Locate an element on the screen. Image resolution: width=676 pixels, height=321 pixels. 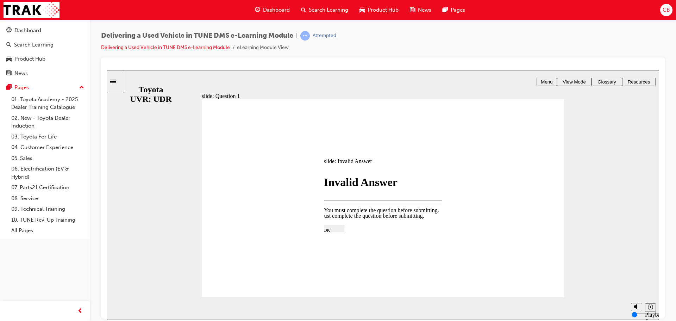
a: Dashboard is located at coordinates (45, 30).